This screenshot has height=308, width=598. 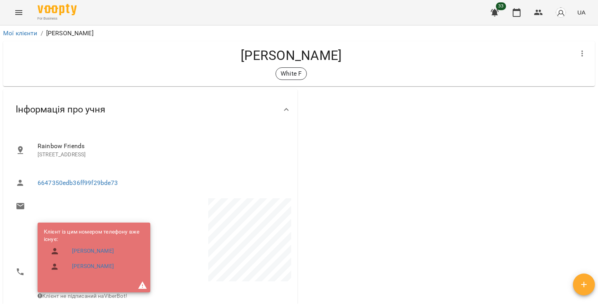 I want to click on img: Voopty Logo, so click(x=57, y=9).